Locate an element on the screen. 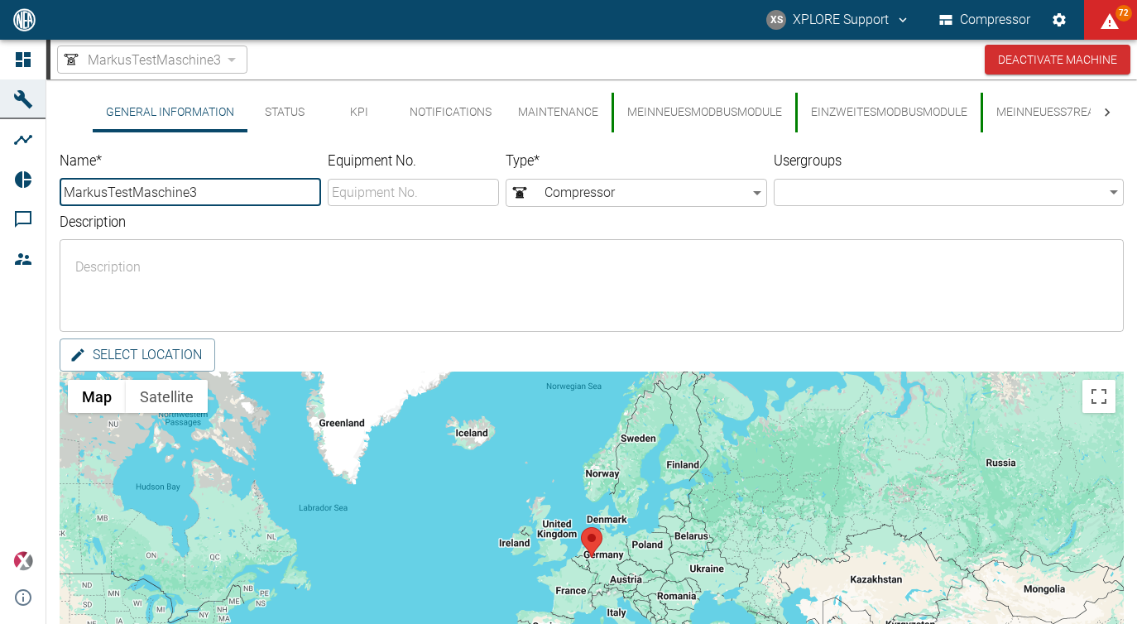  a: MarkusTestMaschine3 is located at coordinates (141, 60).